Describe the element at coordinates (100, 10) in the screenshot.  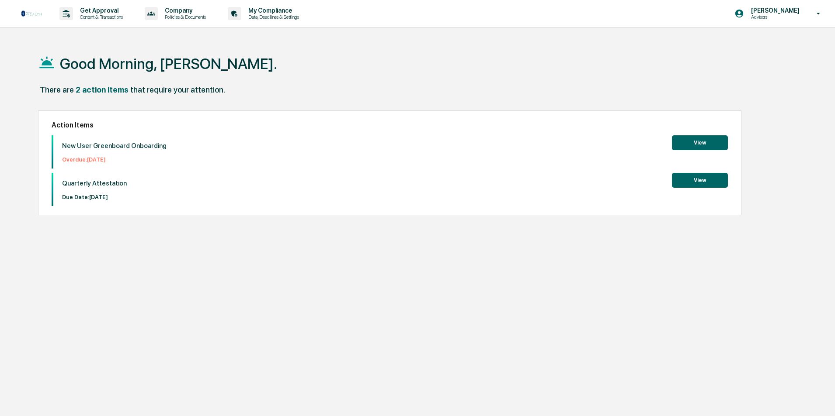
I see `p: Get Approval` at that location.